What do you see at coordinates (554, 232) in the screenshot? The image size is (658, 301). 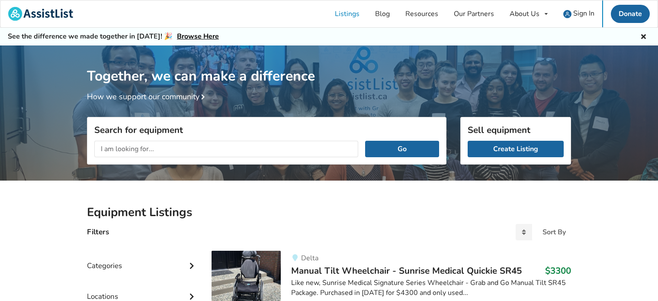 I see `div: Sort By` at bounding box center [554, 232].